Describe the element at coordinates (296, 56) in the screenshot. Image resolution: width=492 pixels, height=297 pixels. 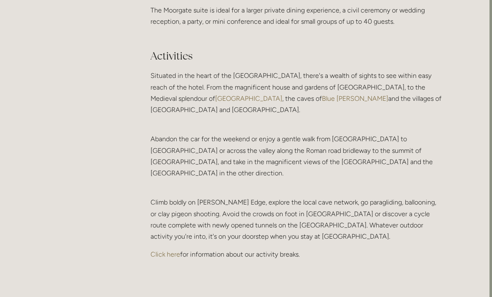
I see `h2: Activities` at that location.